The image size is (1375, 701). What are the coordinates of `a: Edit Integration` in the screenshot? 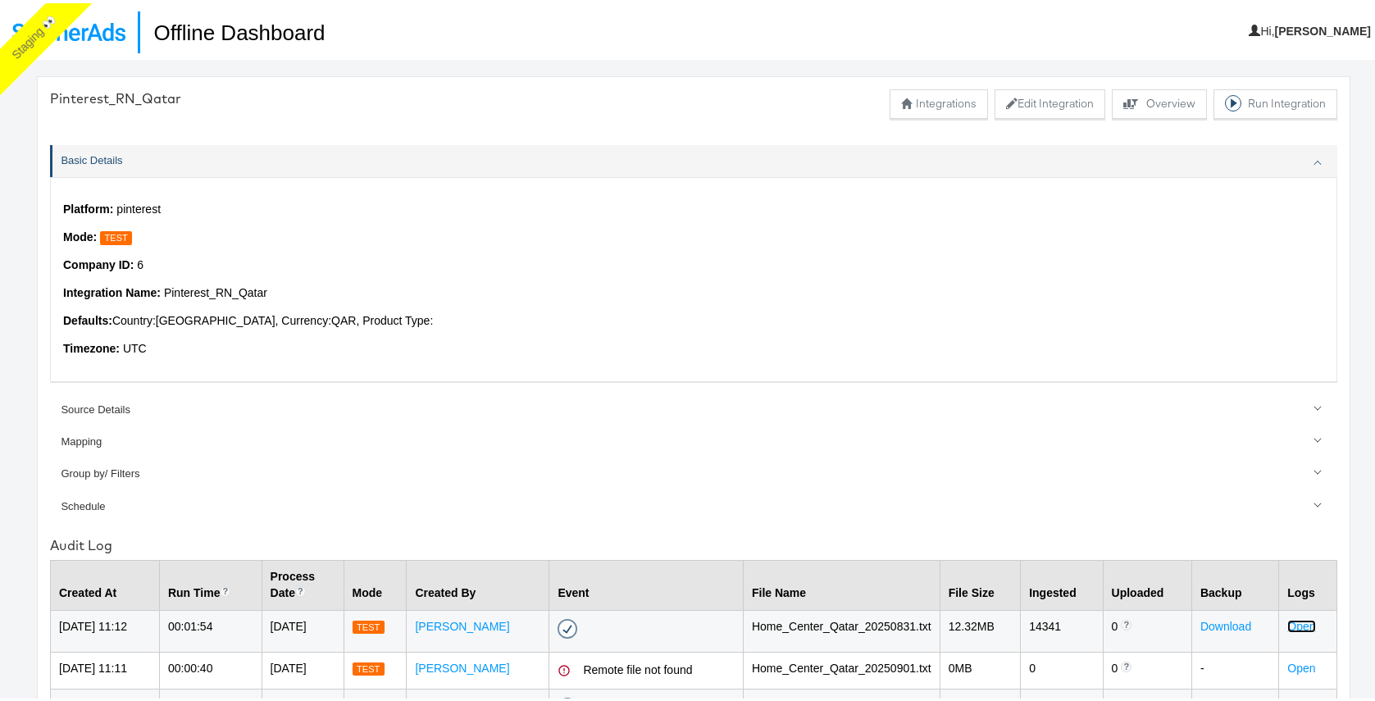 It's located at (1049, 101).